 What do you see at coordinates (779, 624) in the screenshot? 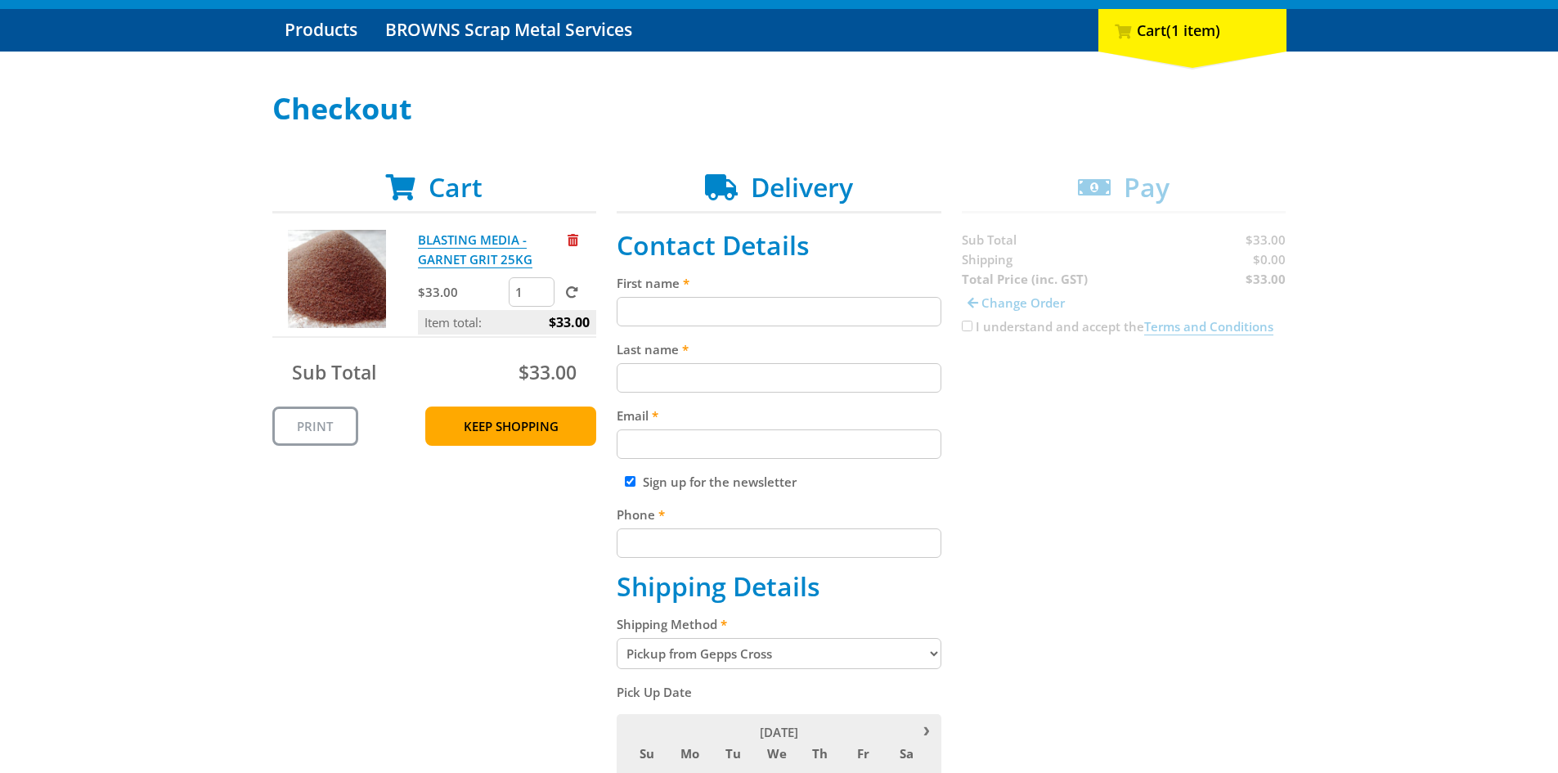
I see `label: Shipping Method` at bounding box center [779, 624].